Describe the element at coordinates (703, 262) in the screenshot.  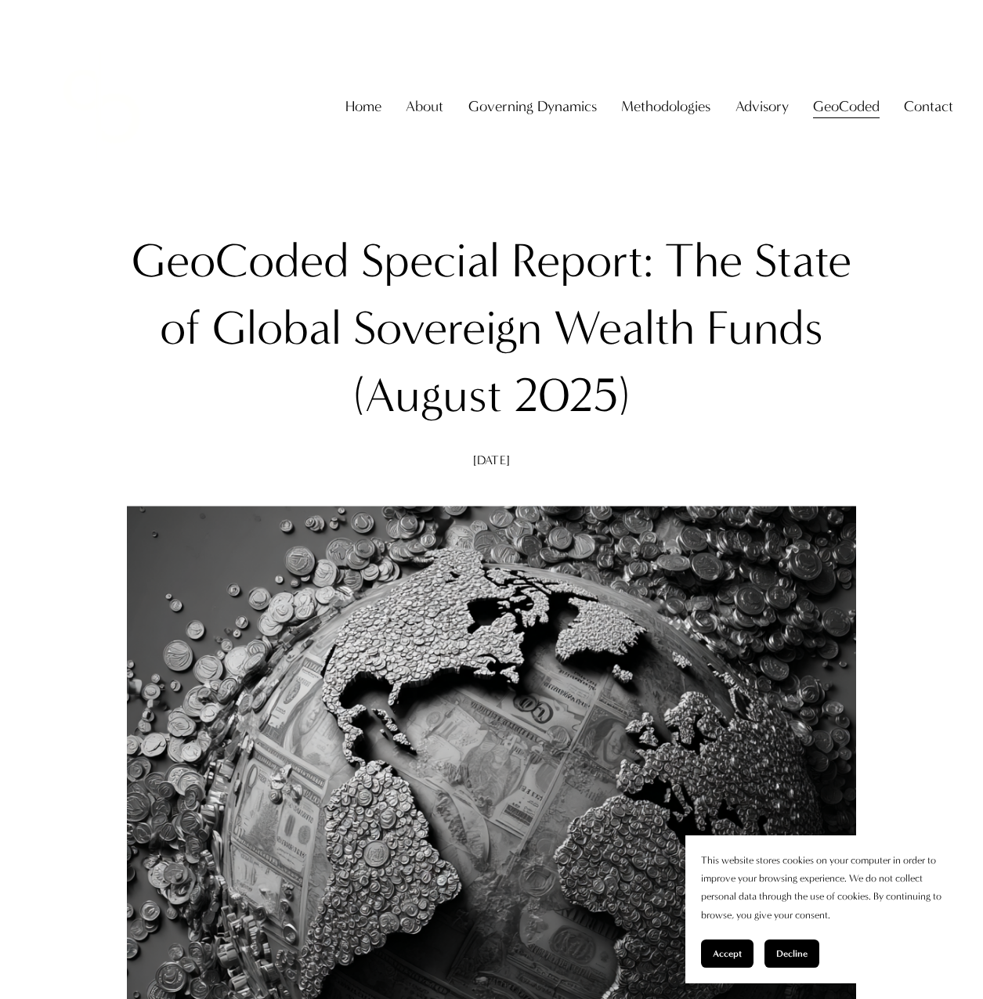
I see `div: The` at that location.